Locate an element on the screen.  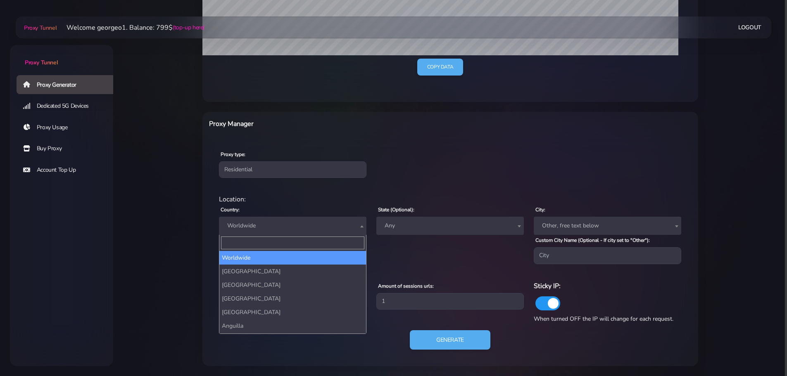
a: Buy Proxy is located at coordinates (68, 149).